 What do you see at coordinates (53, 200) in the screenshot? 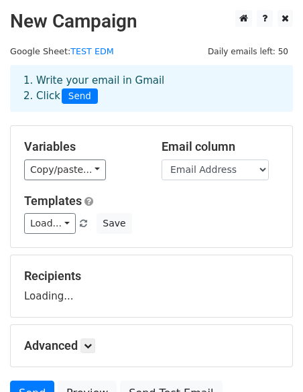
I see `a: Templates` at bounding box center [53, 200].